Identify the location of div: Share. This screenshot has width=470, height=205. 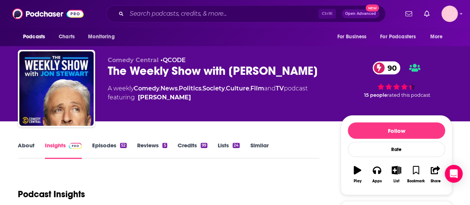
(435, 181).